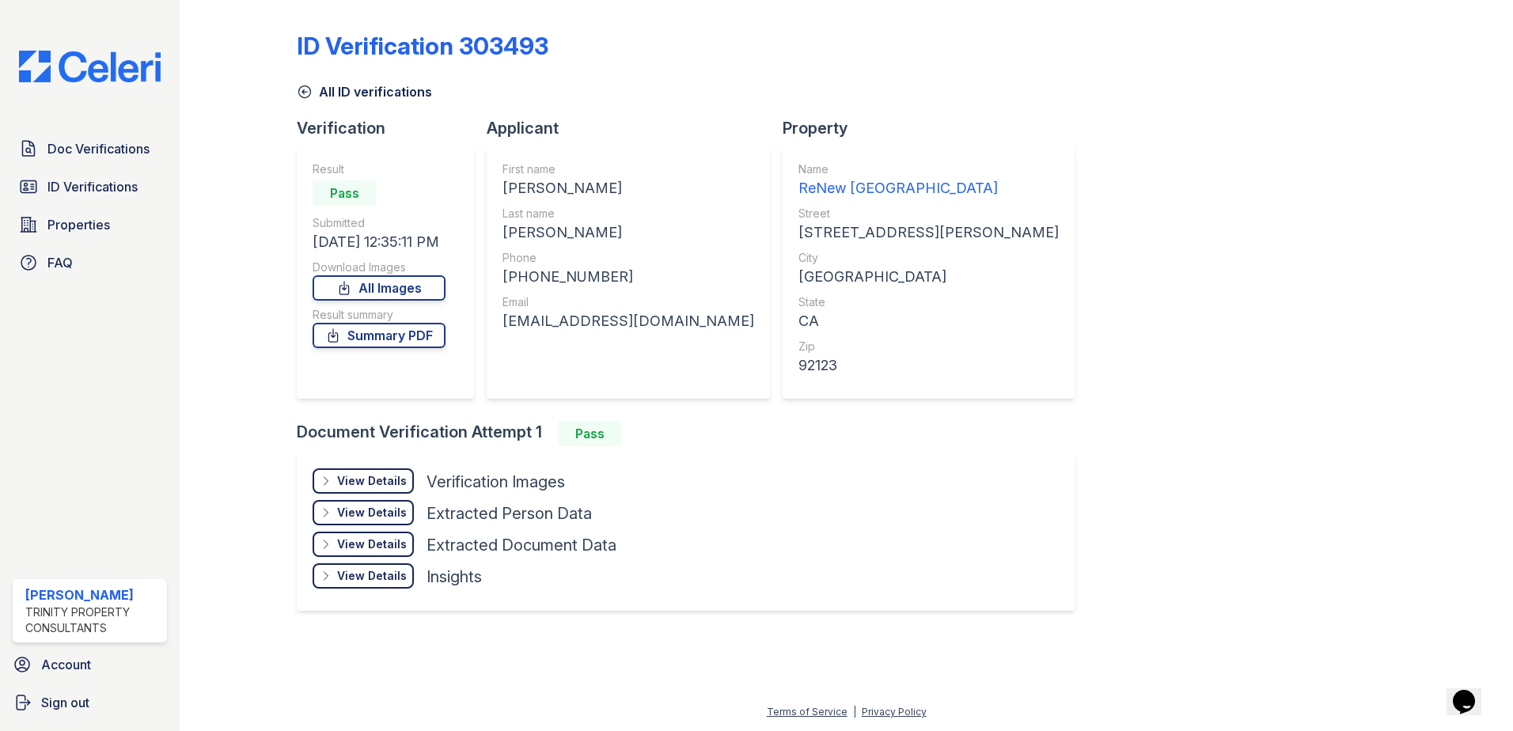 The height and width of the screenshot is (731, 1513). Describe the element at coordinates (692, 434) in the screenshot. I see `div: Document Verification Attempt 1` at that location.